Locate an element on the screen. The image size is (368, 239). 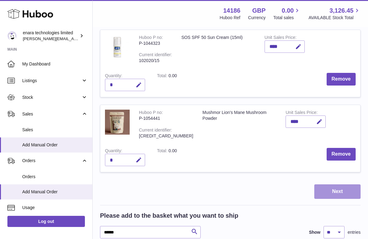
div: P-1044323 is located at coordinates (155, 43).